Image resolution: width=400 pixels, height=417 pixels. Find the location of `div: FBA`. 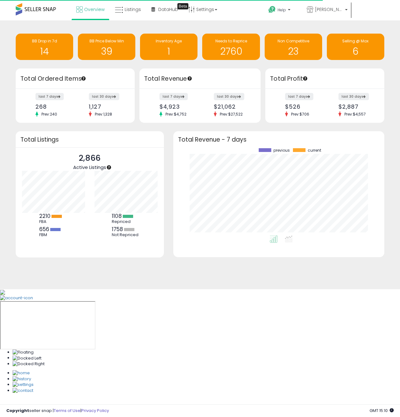

div: FBA is located at coordinates (53, 222).